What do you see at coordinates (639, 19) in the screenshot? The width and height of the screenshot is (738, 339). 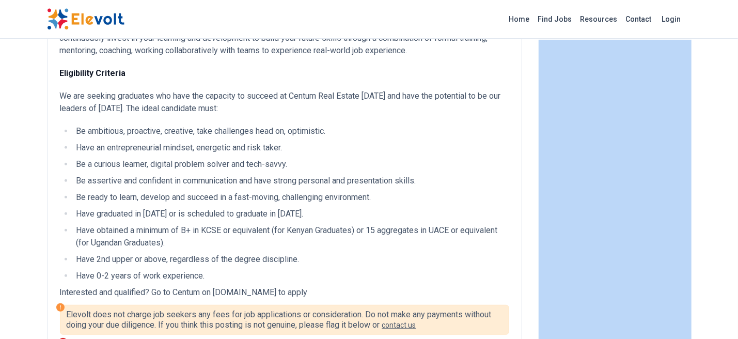 I see `a: Contact` at bounding box center [639, 19].